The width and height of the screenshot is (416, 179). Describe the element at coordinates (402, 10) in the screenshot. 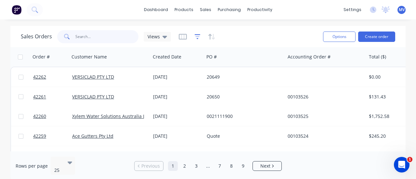

I see `span: MV` at that location.